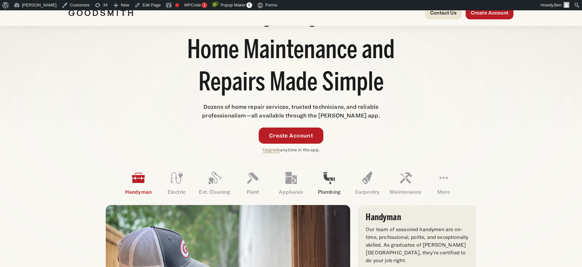  What do you see at coordinates (271, 150) in the screenshot?
I see `a: Upgrade` at bounding box center [271, 150].